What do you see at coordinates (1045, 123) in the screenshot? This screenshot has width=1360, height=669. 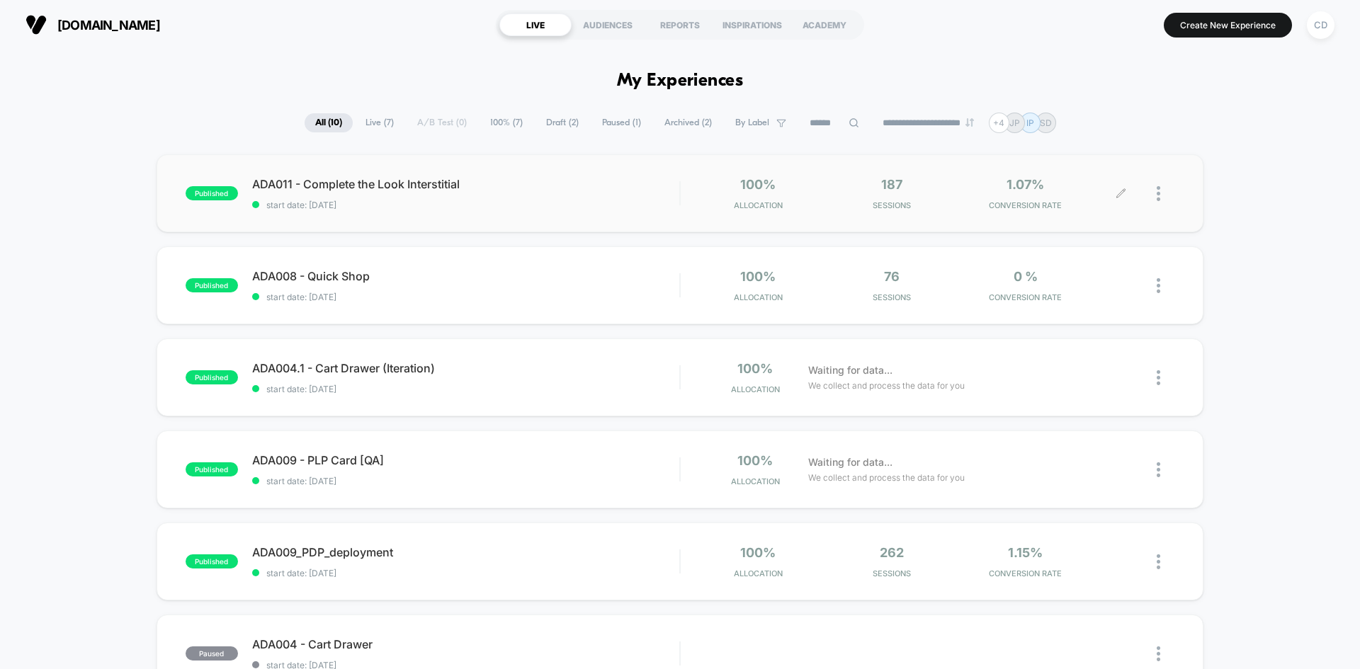 I see `p: SD` at bounding box center [1045, 123].